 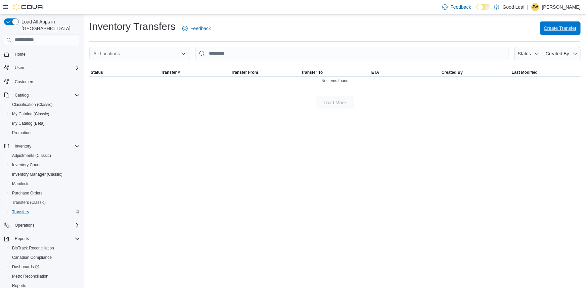 I want to click on span: Feedback, so click(x=200, y=29).